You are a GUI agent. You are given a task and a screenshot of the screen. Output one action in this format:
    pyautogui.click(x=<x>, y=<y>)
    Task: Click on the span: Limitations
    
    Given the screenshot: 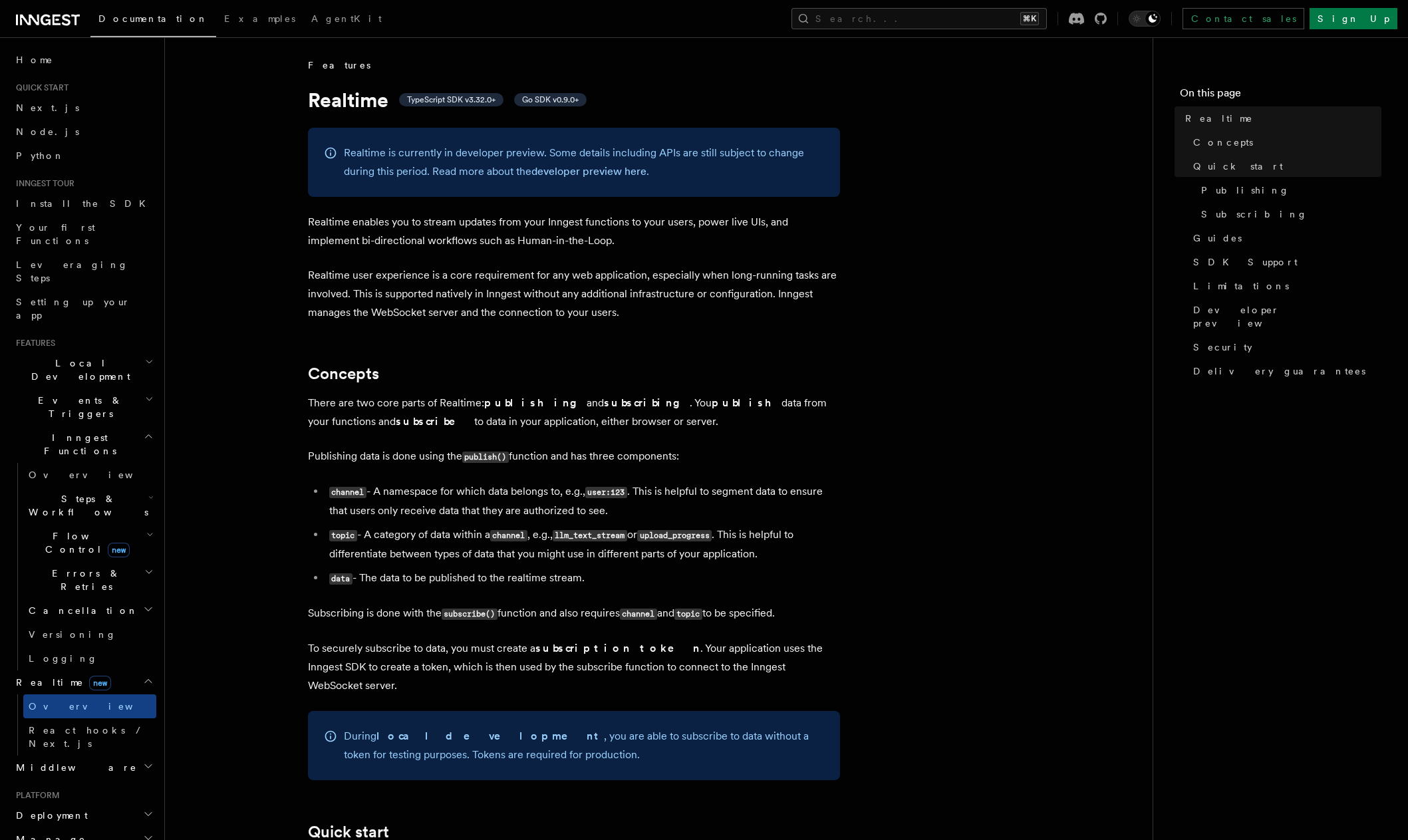 What is the action you would take?
    pyautogui.click(x=1242, y=286)
    